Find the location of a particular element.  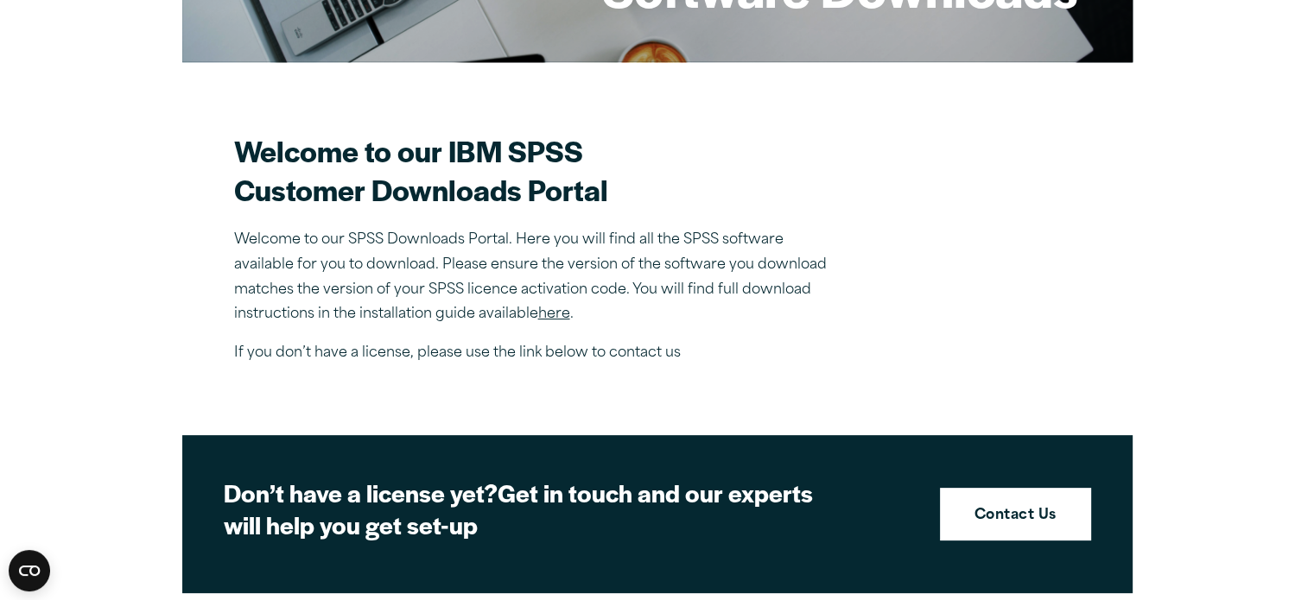

button: Open CMP widget is located at coordinates (29, 571).